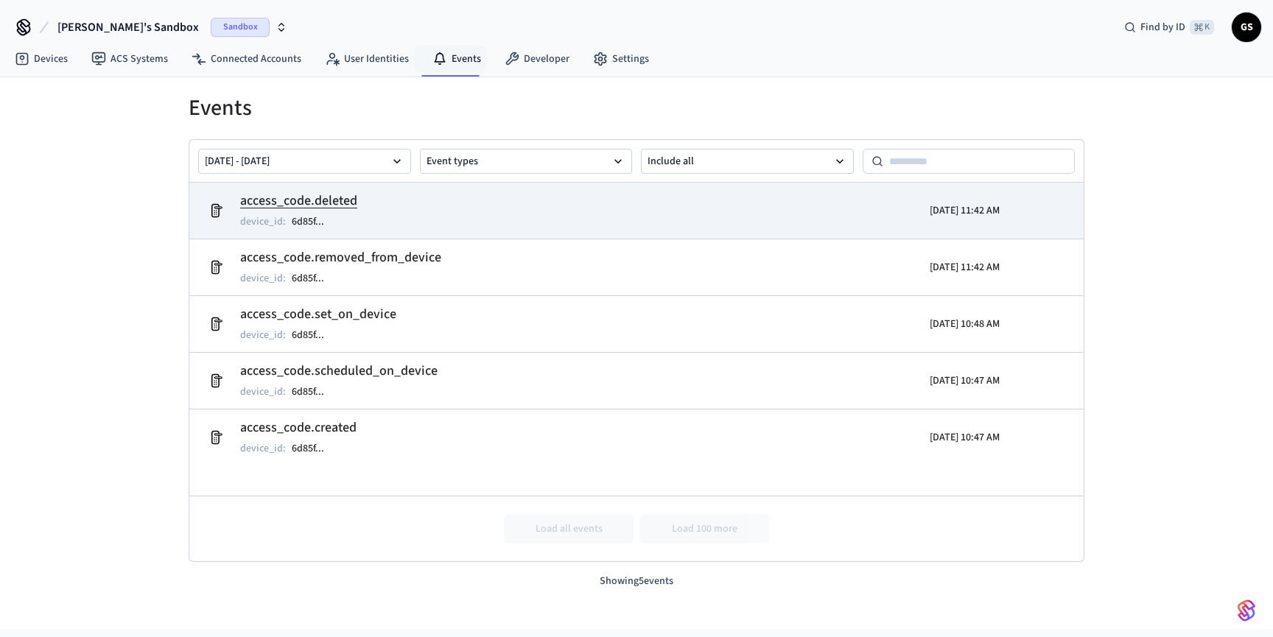 Image resolution: width=1273 pixels, height=637 pixels. I want to click on h2: access_code.set_on_device, so click(318, 315).